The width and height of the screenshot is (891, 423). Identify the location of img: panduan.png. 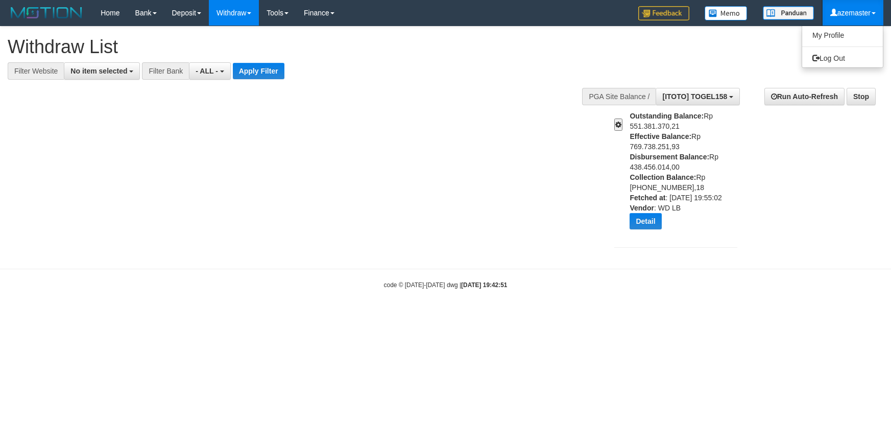
(789, 13).